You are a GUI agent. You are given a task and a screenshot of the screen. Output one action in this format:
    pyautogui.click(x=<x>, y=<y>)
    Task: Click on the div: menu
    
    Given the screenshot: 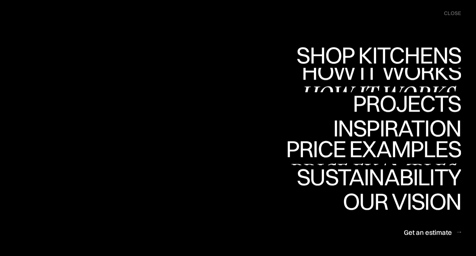 What is the action you would take?
    pyautogui.click(x=449, y=13)
    